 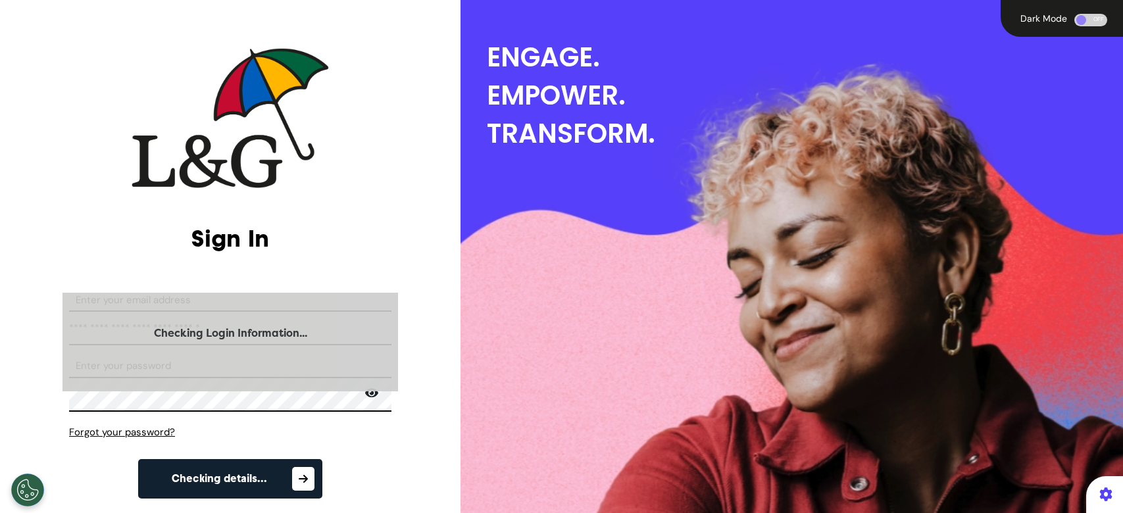 I want to click on span: Checking details..., so click(x=219, y=479).